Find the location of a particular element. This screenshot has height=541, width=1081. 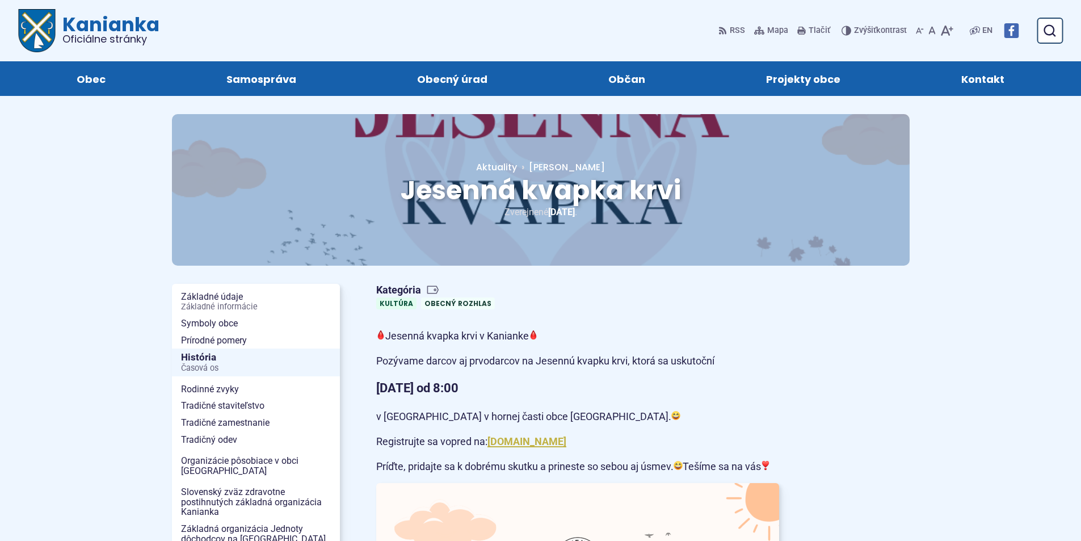

span: Základné údaje is located at coordinates (256, 301).